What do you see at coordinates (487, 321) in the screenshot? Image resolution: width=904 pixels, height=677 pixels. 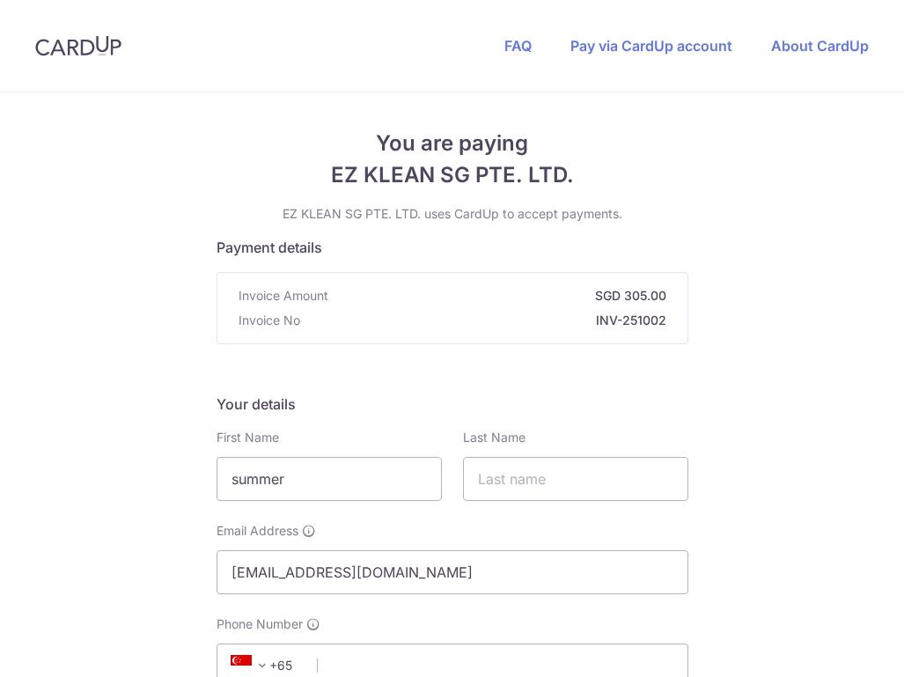 I see `strong: INV-251002` at bounding box center [487, 321].